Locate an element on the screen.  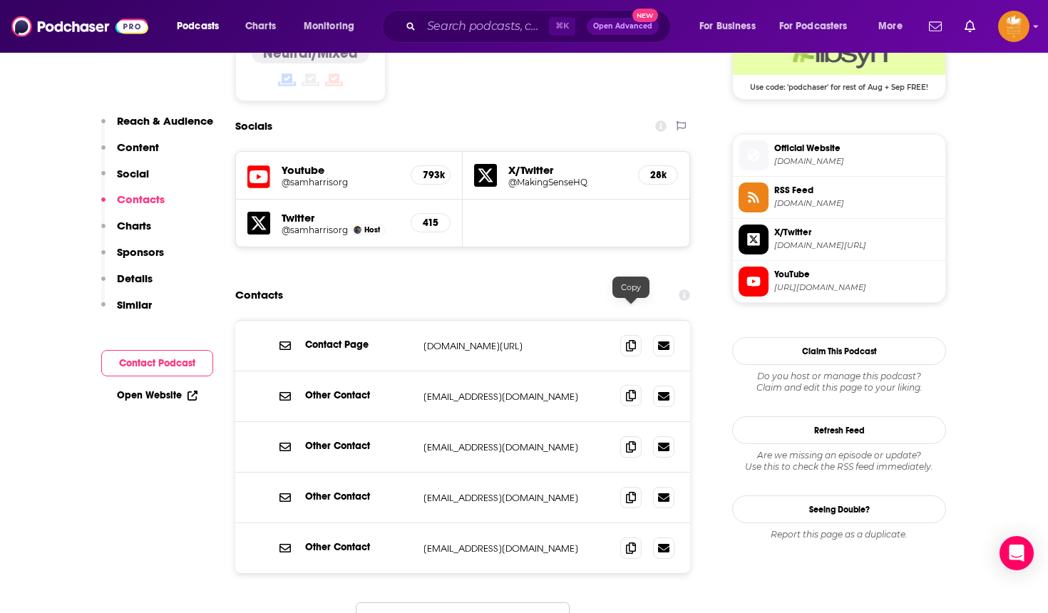
span: Do you host or manage this podcast? is located at coordinates (839, 376).